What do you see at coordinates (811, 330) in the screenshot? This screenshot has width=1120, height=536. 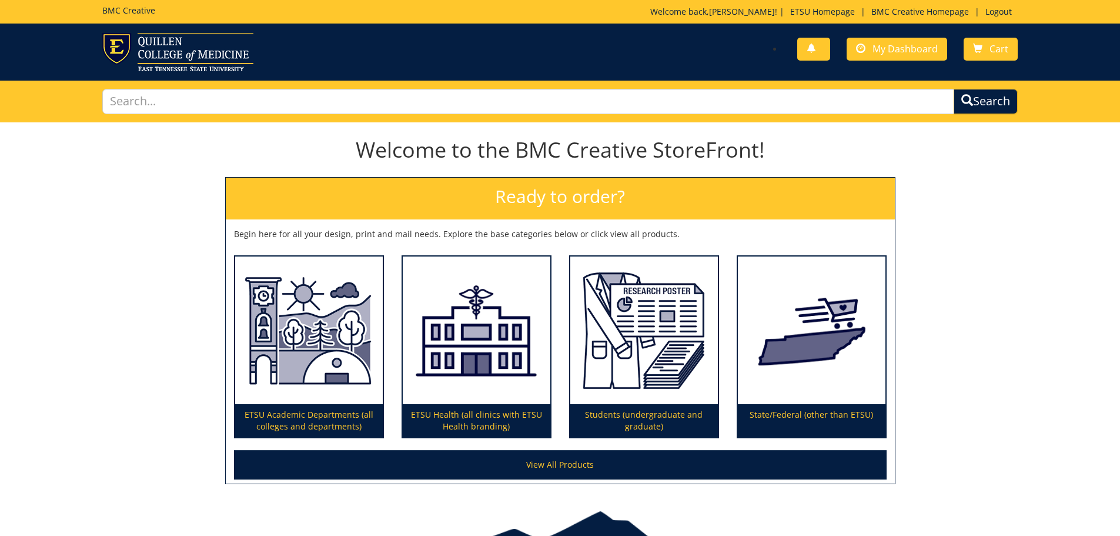 I see `img: State/Federal (other than ETSU)` at bounding box center [811, 330].